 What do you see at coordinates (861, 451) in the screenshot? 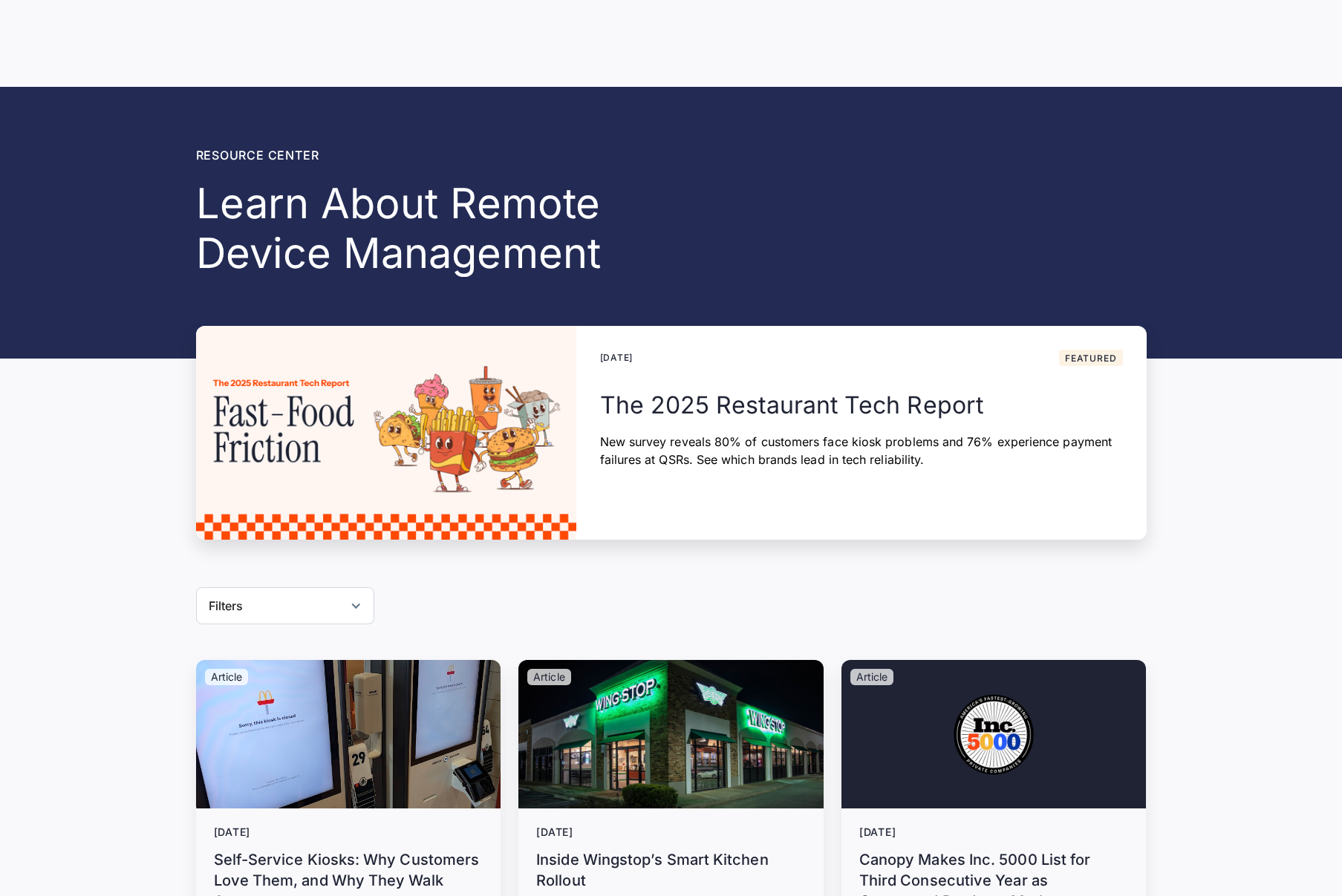
I see `p: New survey reveals 80% of customers face kiosk problems and 76% experience payment failures at QS...` at bounding box center [861, 451].